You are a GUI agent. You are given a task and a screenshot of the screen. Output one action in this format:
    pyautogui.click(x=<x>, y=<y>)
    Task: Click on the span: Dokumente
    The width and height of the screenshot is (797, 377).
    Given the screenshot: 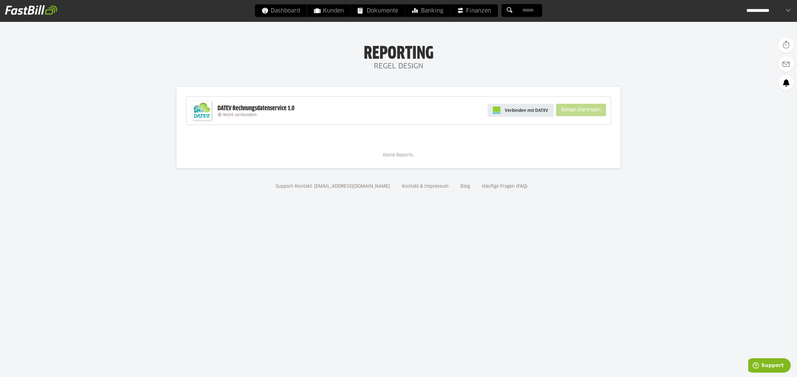 What is the action you would take?
    pyautogui.click(x=378, y=11)
    